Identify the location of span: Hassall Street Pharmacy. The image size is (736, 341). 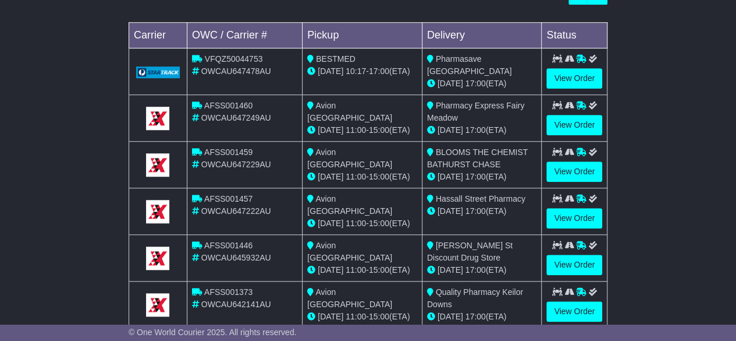
(481, 198).